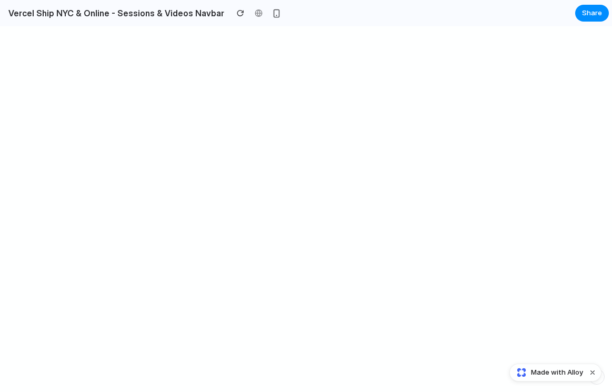  Describe the element at coordinates (557, 373) in the screenshot. I see `span: Made with Alloy` at that location.